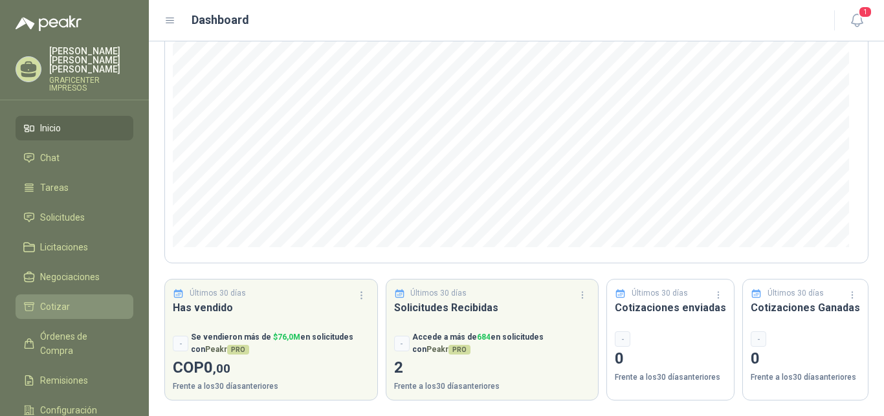 The height and width of the screenshot is (416, 884). I want to click on span: Cotizar, so click(55, 307).